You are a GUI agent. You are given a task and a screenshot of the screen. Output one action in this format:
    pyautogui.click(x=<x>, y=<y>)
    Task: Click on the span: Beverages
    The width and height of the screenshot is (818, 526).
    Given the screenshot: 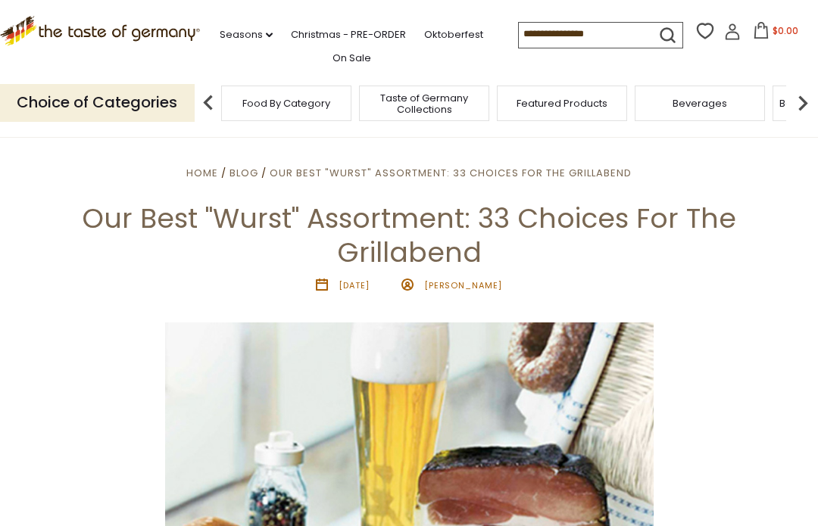 What is the action you would take?
    pyautogui.click(x=700, y=103)
    